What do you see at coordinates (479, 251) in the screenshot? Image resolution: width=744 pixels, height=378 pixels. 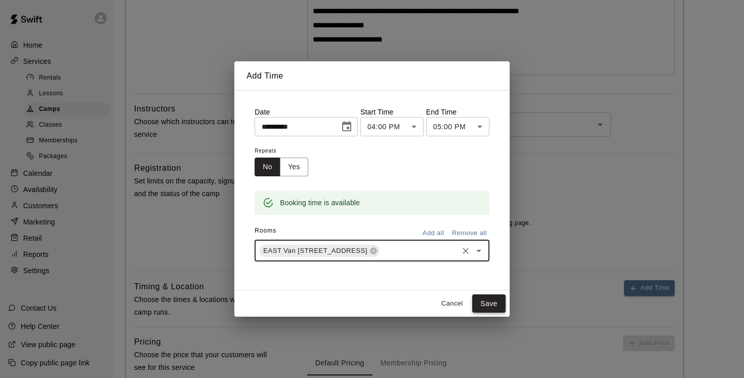 I see `button: Open` at bounding box center [479, 251].